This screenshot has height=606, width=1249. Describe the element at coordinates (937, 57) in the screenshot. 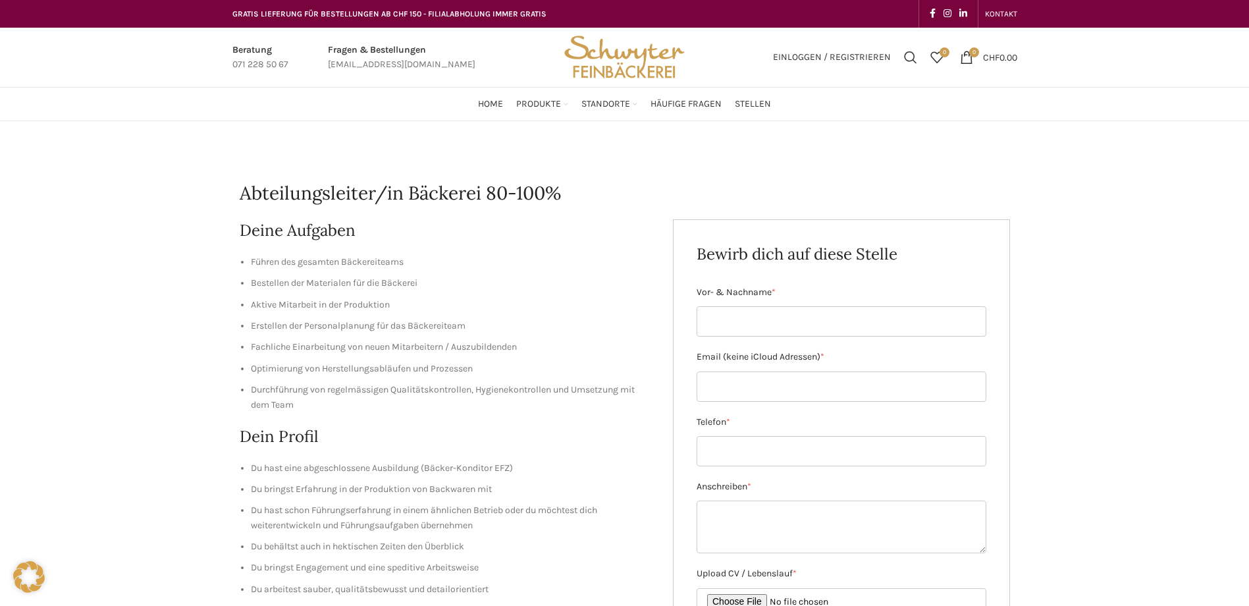

I see `a: 0` at that location.